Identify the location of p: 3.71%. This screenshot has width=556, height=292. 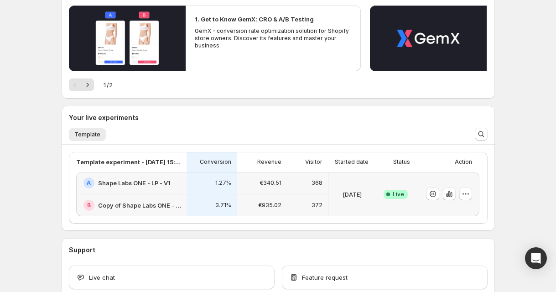
(223, 205).